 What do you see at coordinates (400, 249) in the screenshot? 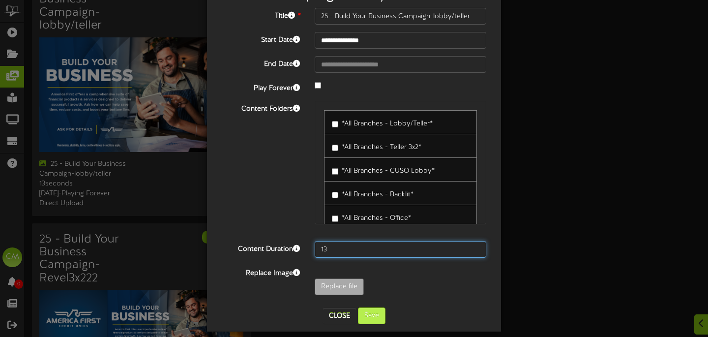
I see `input: 15` at bounding box center [400, 249].